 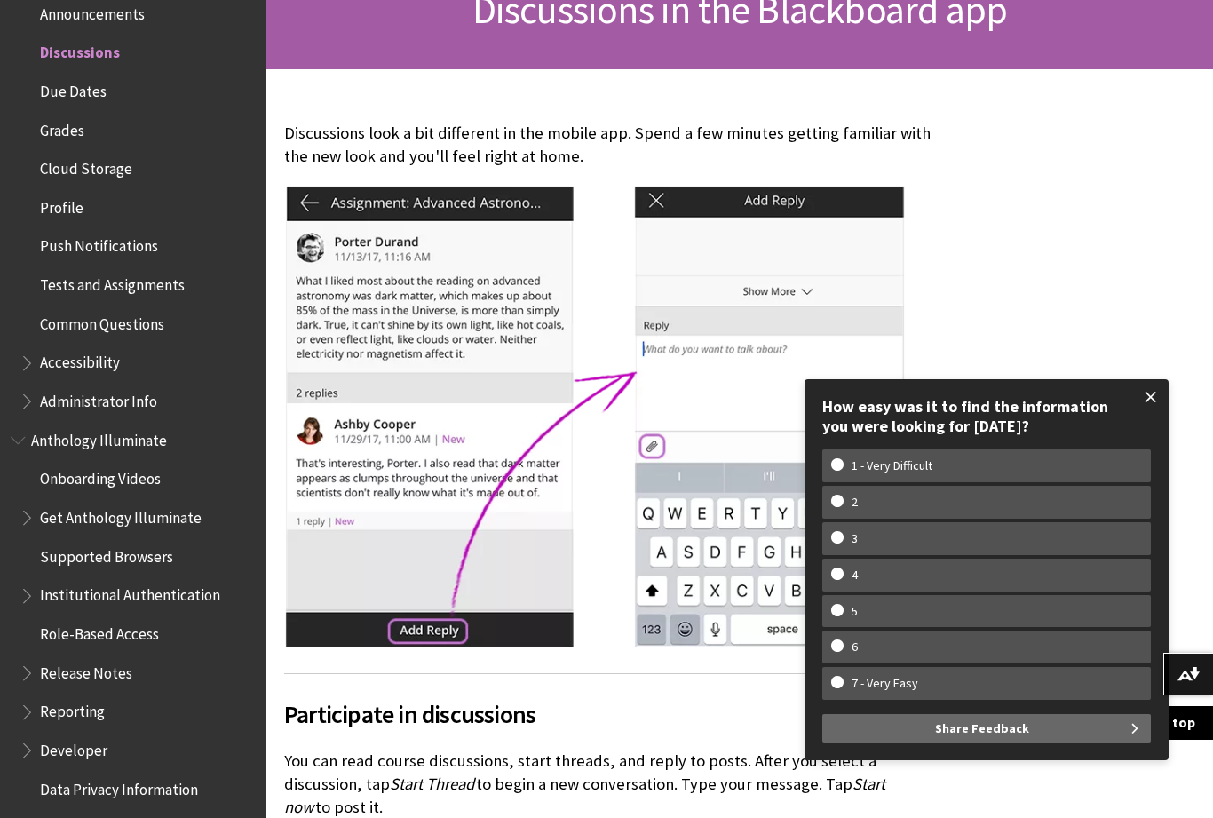 I want to click on span: Participate in discussions, so click(x=608, y=714).